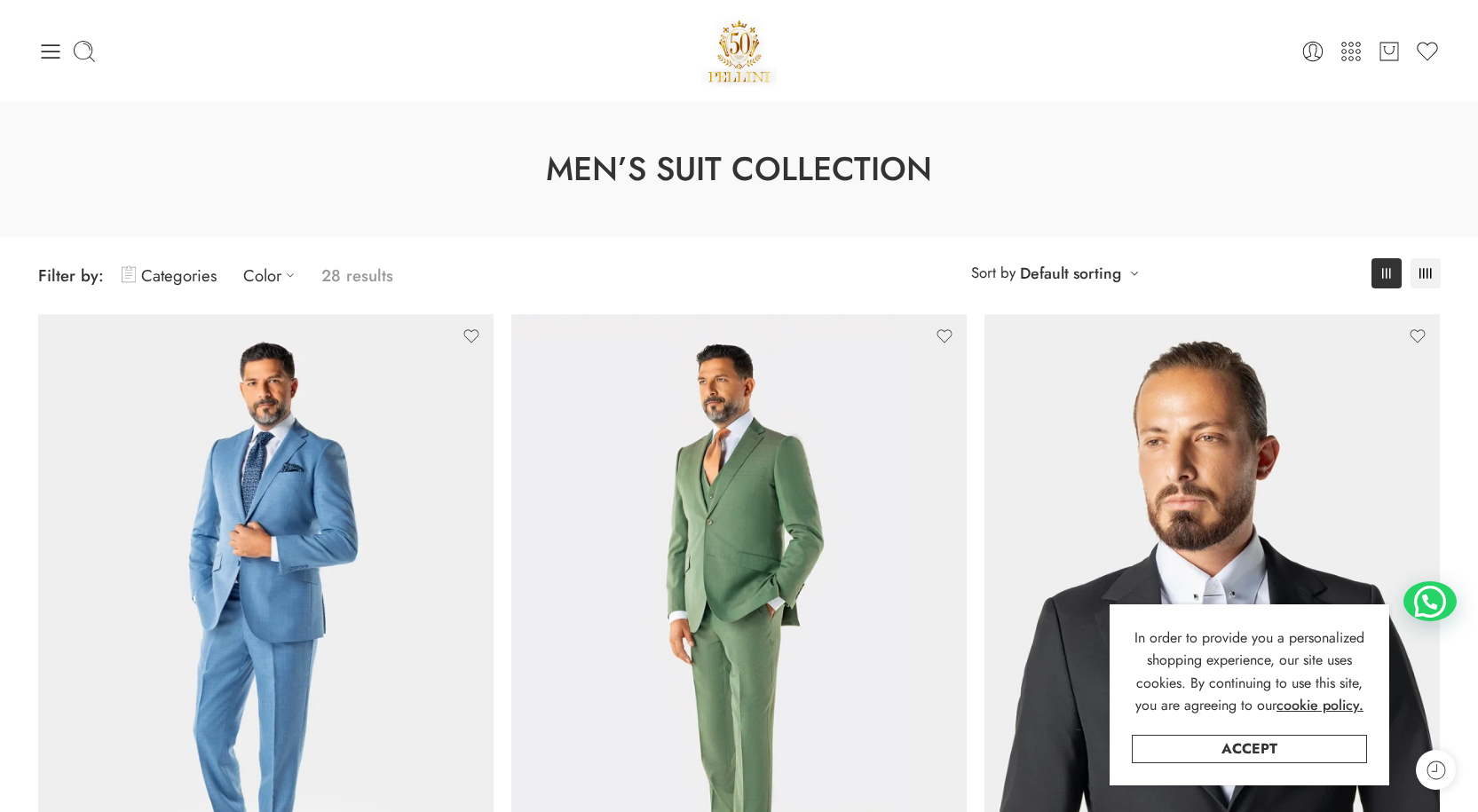 This screenshot has height=812, width=1478. What do you see at coordinates (169, 276) in the screenshot?
I see `a: Categories` at bounding box center [169, 276].